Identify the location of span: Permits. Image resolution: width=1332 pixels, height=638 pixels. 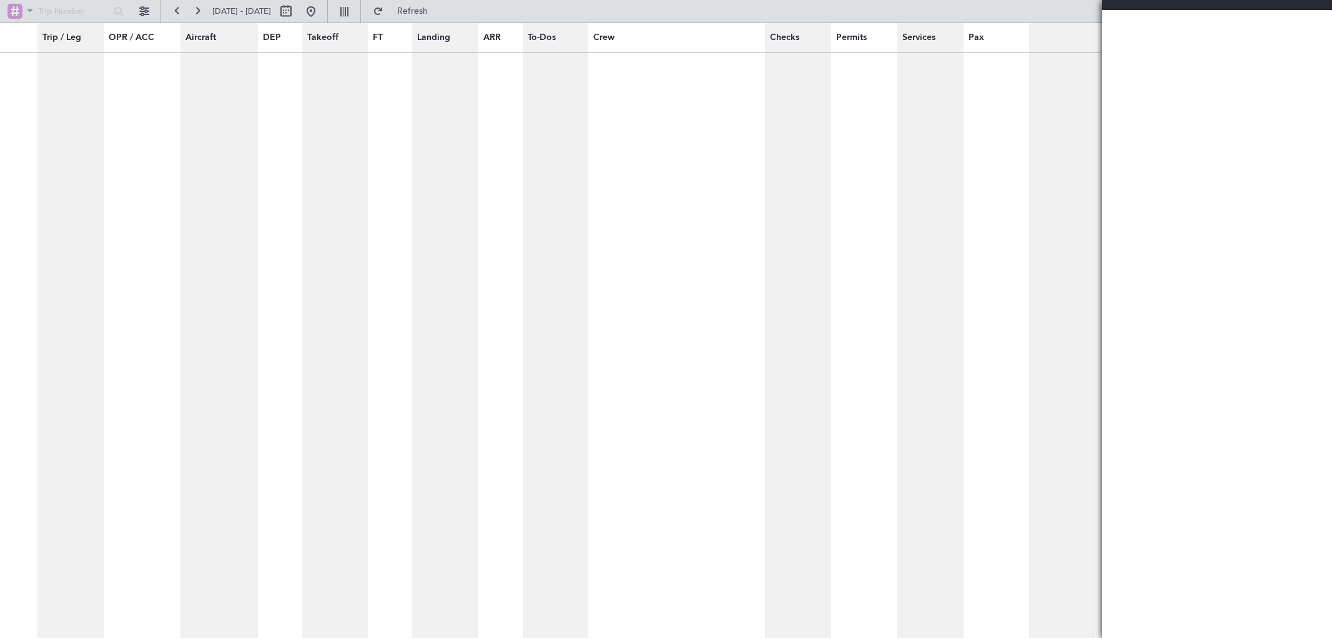
(851, 37).